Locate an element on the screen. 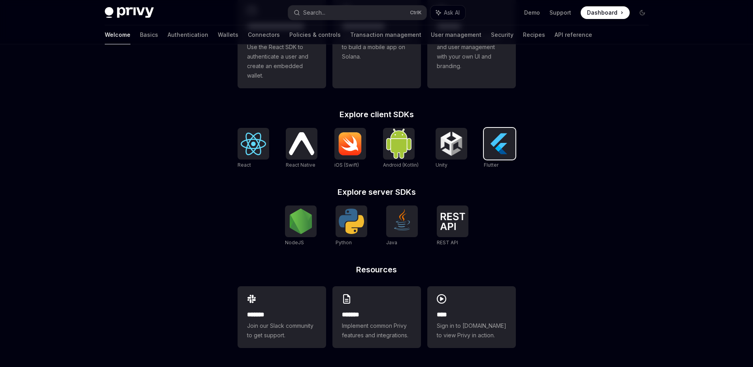 This screenshot has height=367, width=753. span: Java is located at coordinates (392, 242).